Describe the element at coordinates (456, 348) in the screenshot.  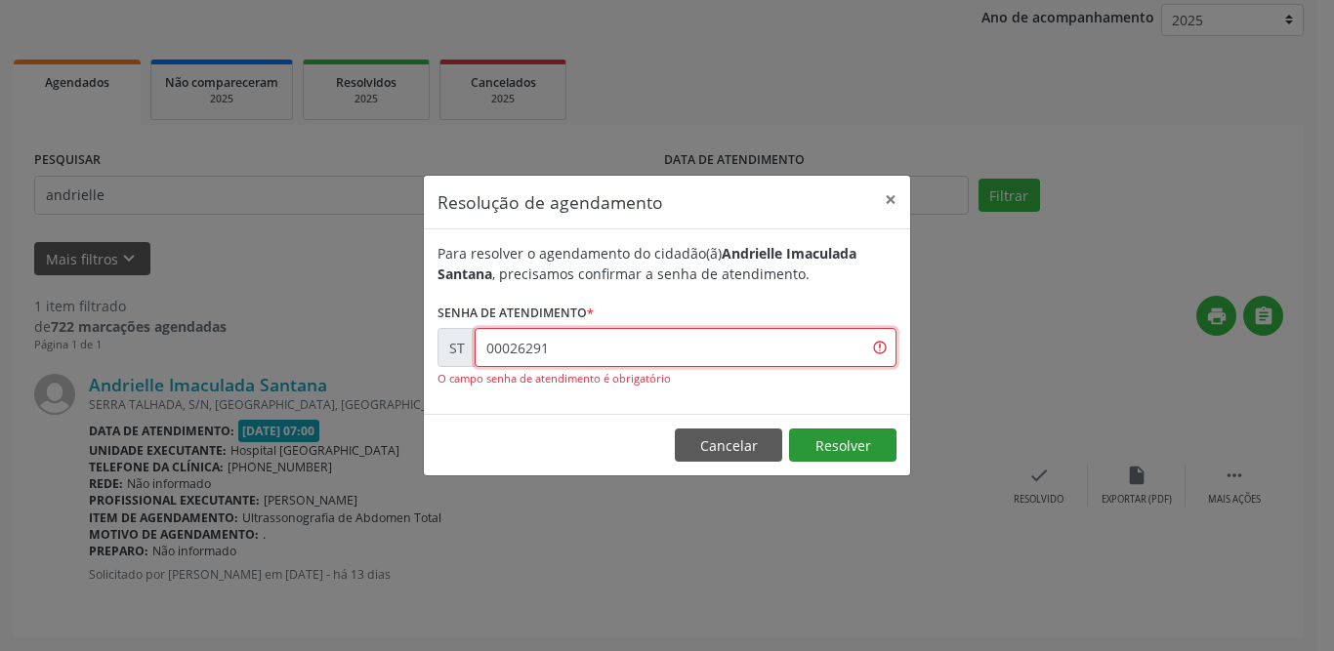
I see `div: ST` at that location.